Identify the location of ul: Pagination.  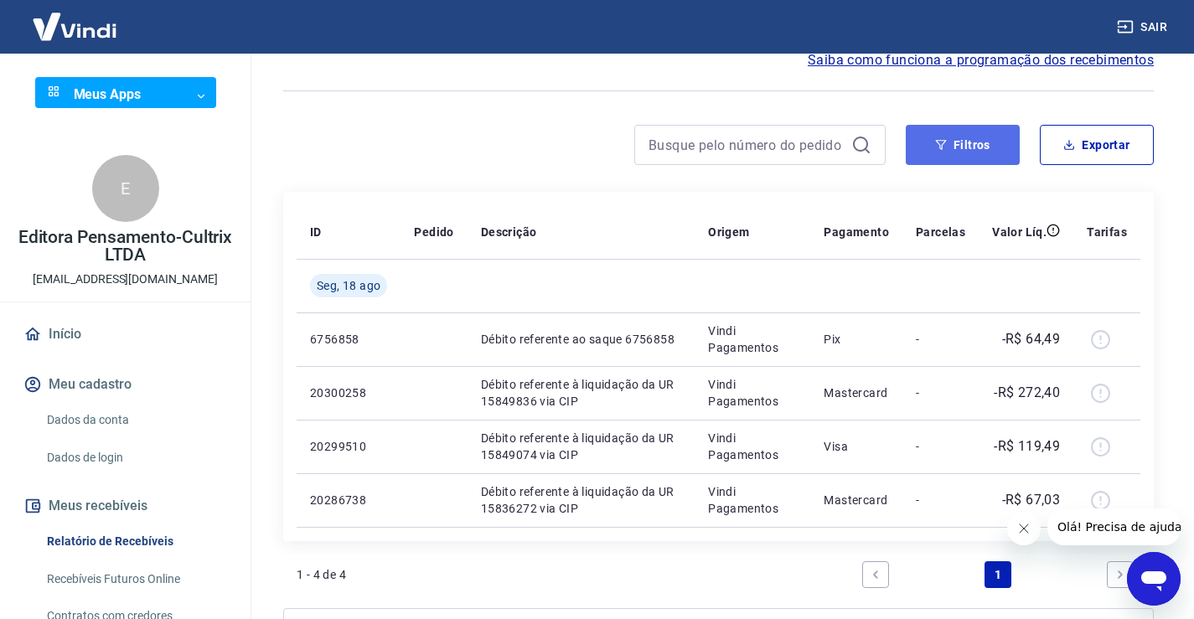
(998, 575).